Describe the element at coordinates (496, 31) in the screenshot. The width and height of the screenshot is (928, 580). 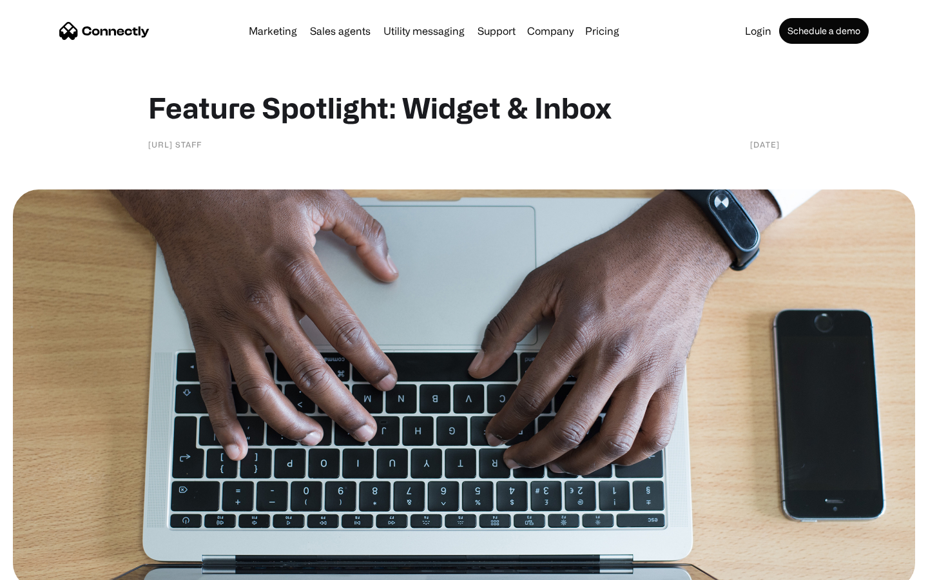
I see `a: Support` at that location.